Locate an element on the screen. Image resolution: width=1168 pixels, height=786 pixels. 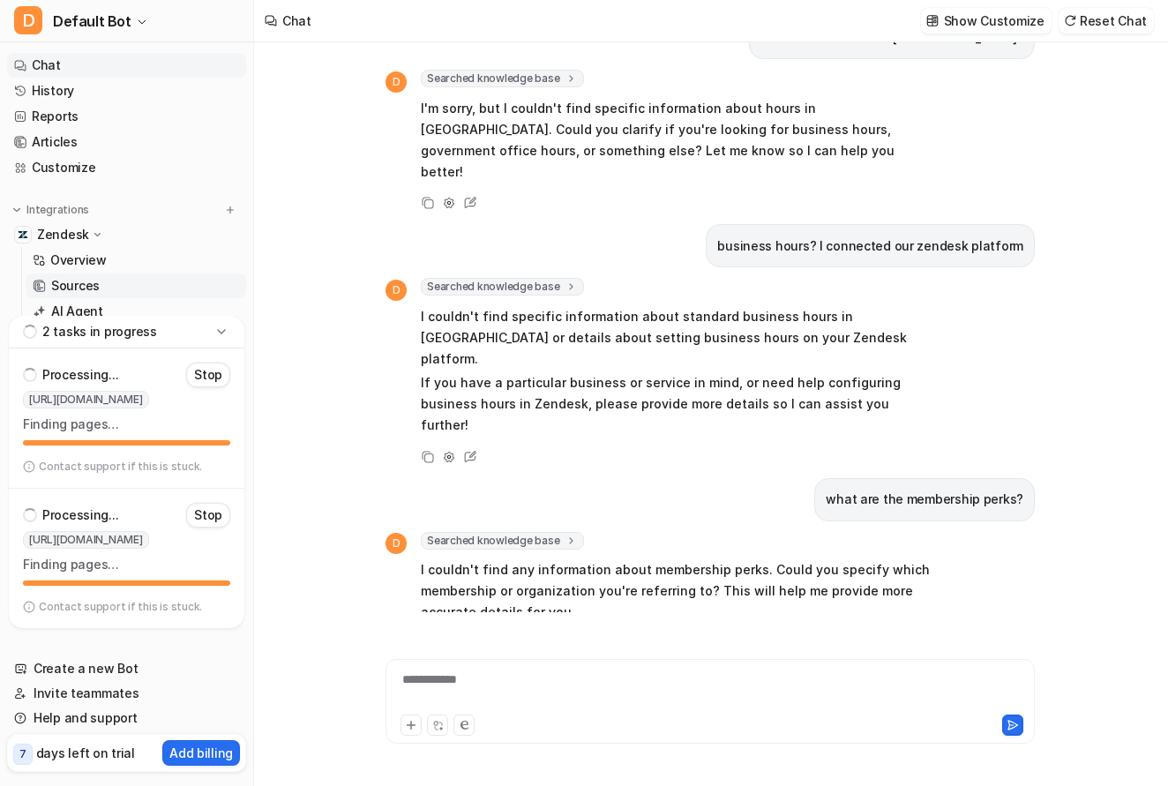
p: business hours? I connected our zendesk platform is located at coordinates (870, 246).